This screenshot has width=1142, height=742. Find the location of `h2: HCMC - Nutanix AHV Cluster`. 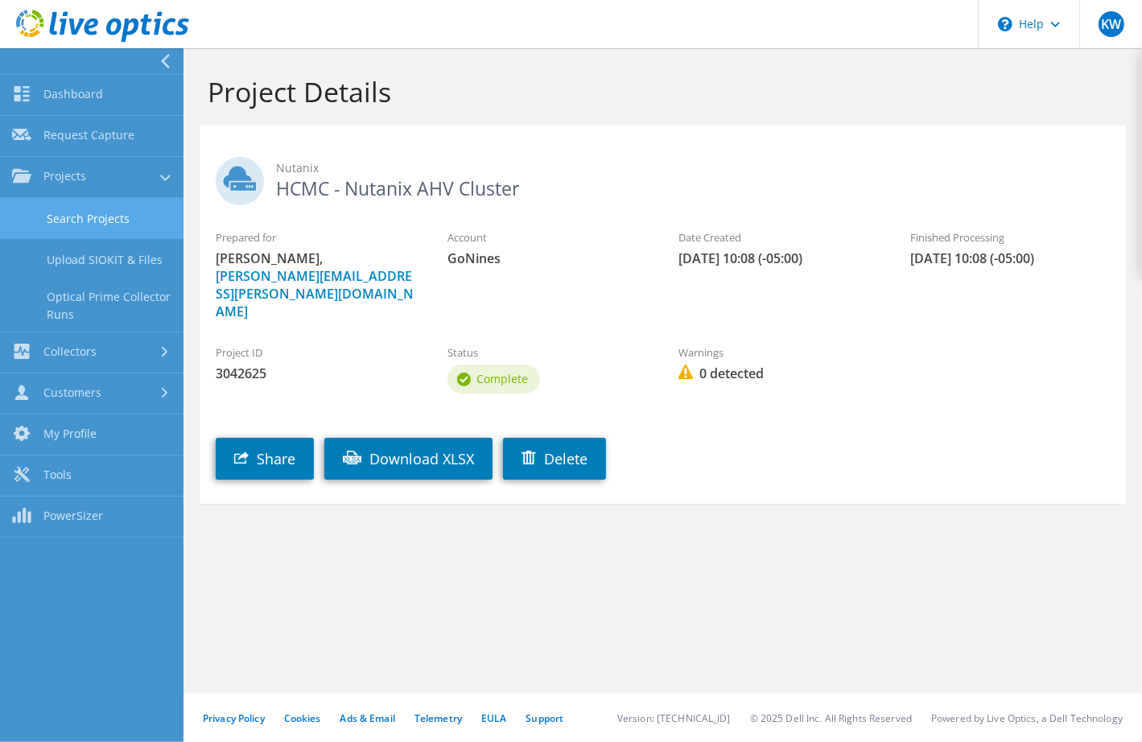

h2: HCMC - Nutanix AHV Cluster is located at coordinates (662, 177).